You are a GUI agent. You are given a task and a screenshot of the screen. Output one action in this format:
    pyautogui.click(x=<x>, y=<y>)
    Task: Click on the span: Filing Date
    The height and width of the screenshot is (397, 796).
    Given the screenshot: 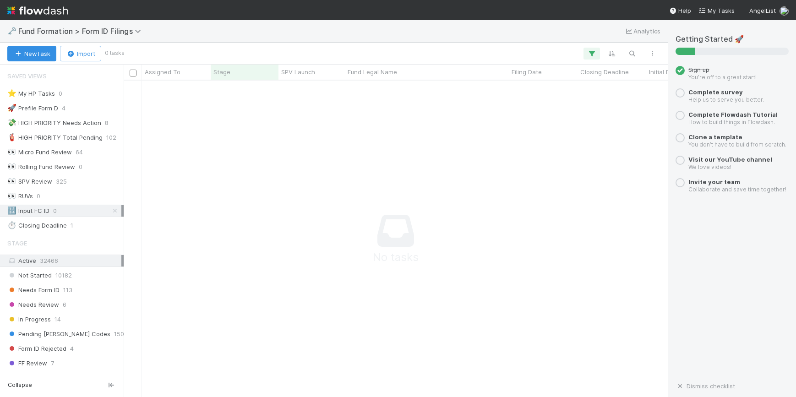 What is the action you would take?
    pyautogui.click(x=527, y=72)
    